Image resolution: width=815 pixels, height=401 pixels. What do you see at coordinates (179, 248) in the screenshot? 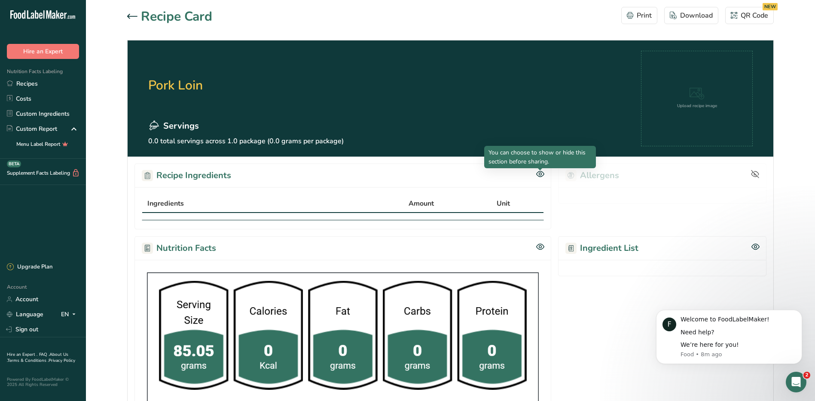
I see `h2: Nutrition Facts` at bounding box center [179, 248].